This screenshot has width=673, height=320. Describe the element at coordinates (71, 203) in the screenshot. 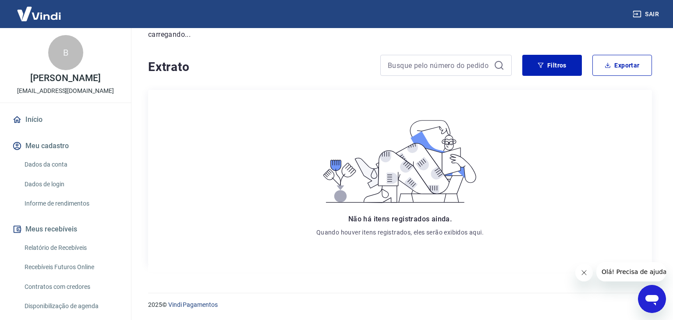

I see `a: Informe de rendimentos` at that location.